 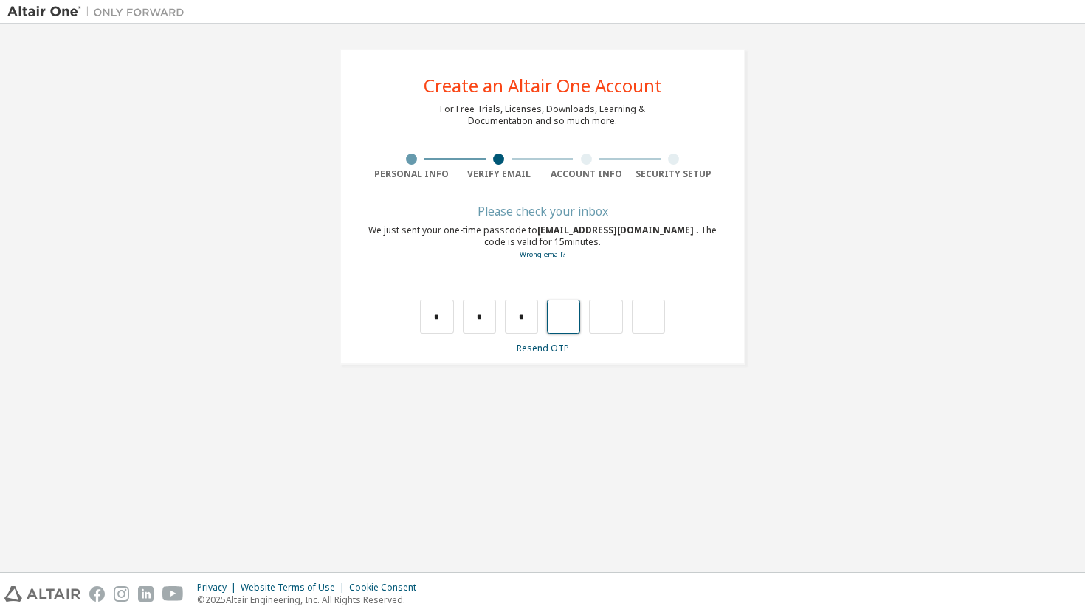 What do you see at coordinates (543, 115) in the screenshot?
I see `div: For Free Trials, Licenses, Downloads, Learning & Documentation and so much more.` at bounding box center [543, 115].